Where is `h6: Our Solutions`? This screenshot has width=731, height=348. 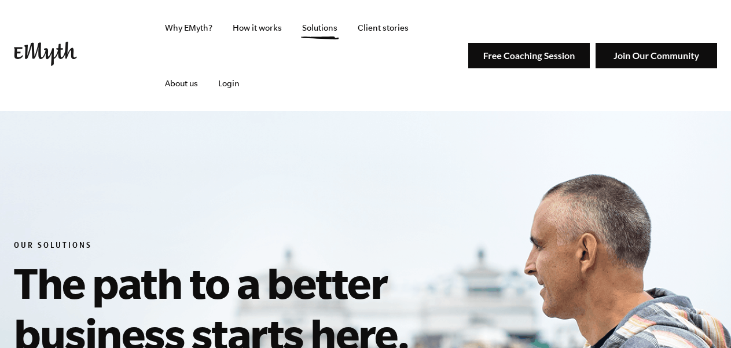 h6: Our Solutions is located at coordinates (278, 247).